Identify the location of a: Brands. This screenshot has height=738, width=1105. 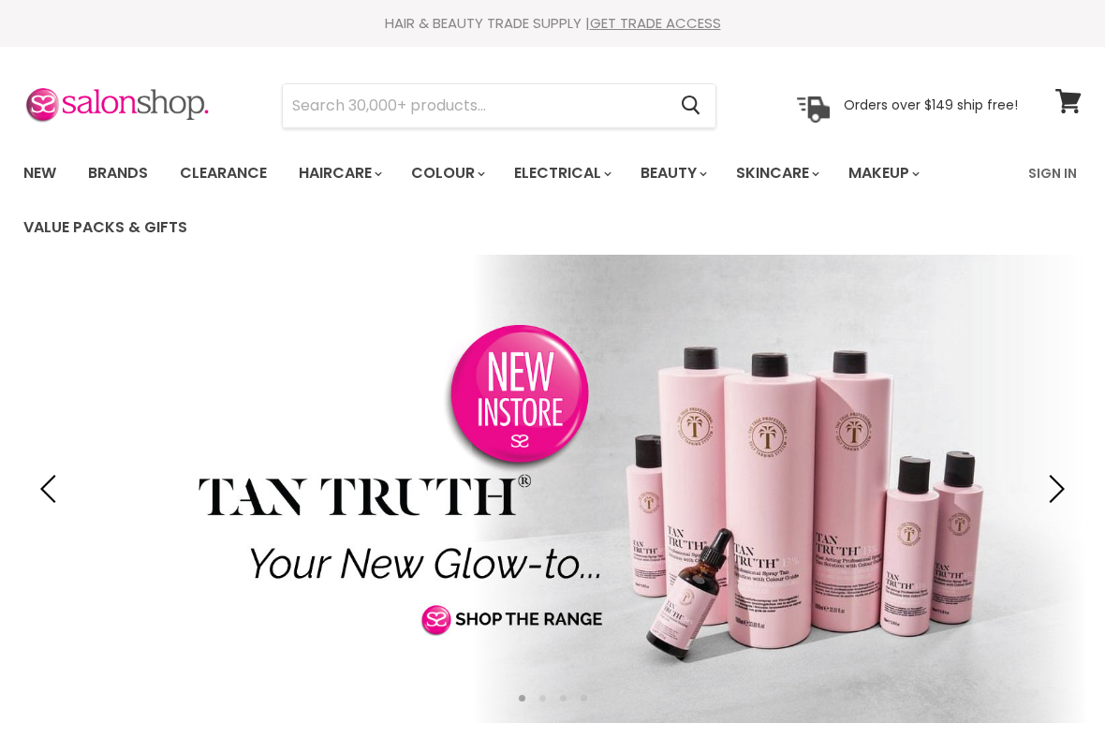
(118, 173).